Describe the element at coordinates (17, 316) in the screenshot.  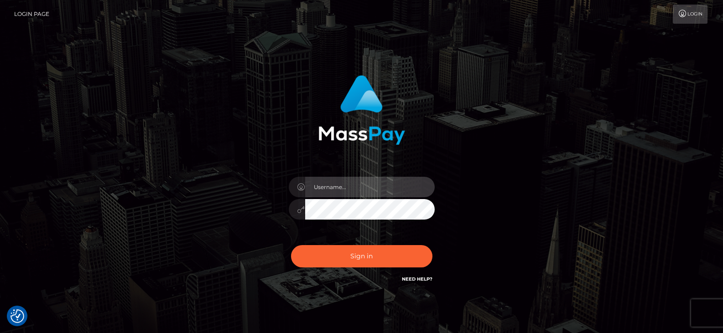
I see `img: Revisit consent button` at that location.